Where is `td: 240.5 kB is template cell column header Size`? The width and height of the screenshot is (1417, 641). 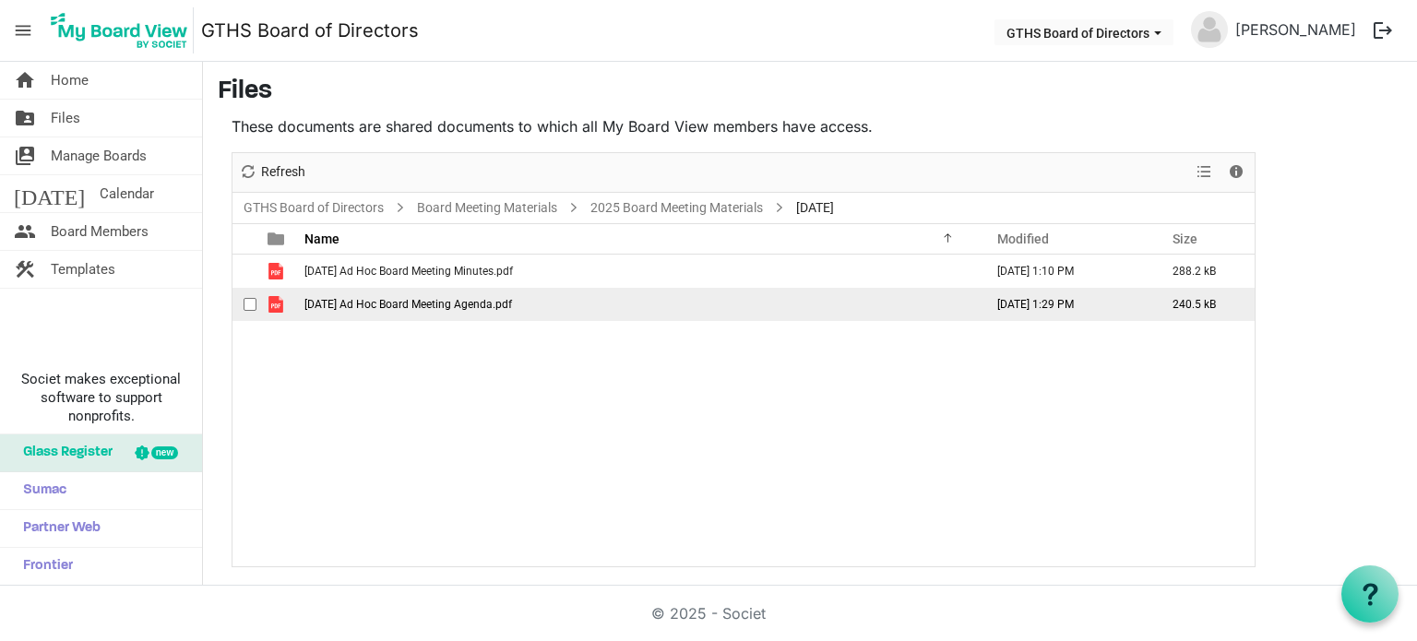 td: 240.5 kB is template cell column header Size is located at coordinates (1204, 305).